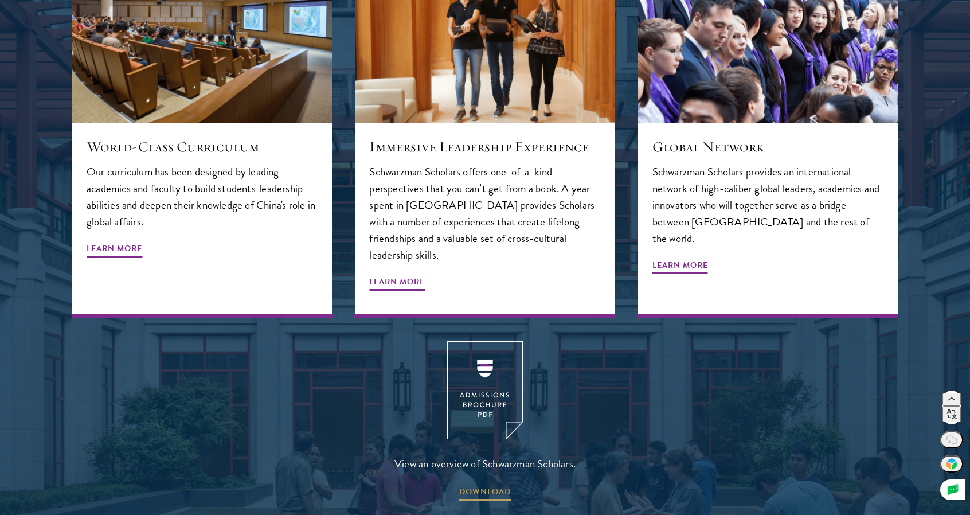 Image resolution: width=970 pixels, height=515 pixels. Describe the element at coordinates (485, 463) in the screenshot. I see `span: View an overview of Schwarzman Scholars.` at that location.